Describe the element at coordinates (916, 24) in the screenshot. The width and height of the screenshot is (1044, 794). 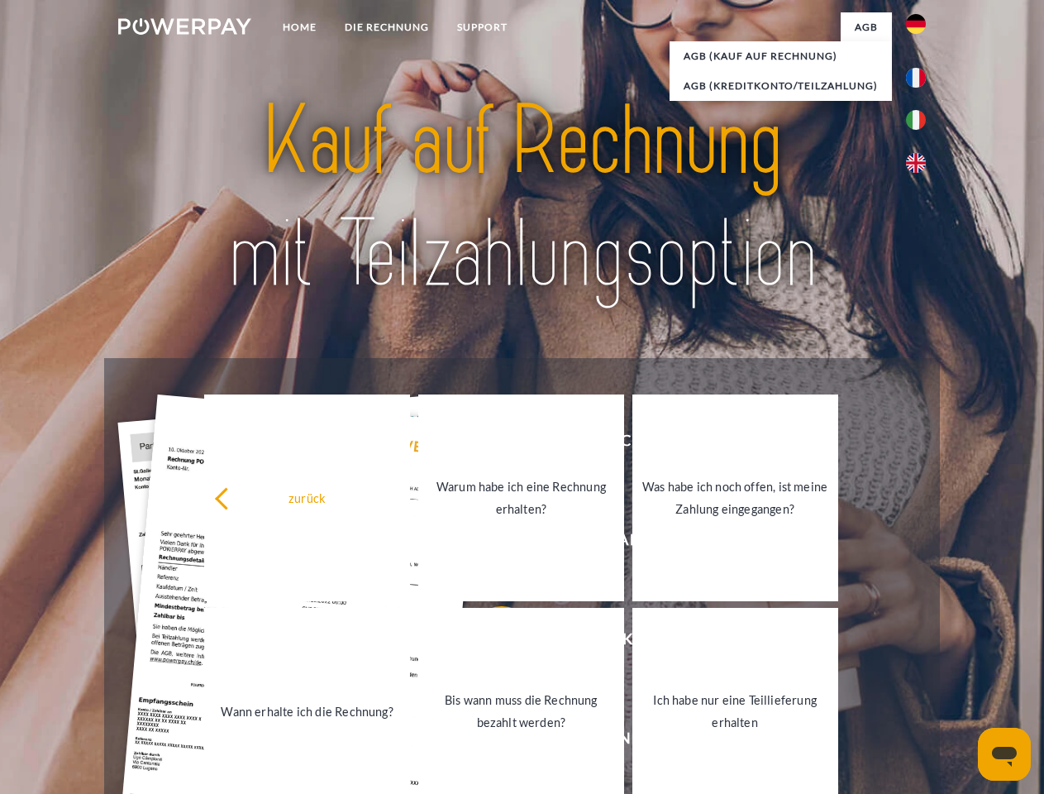
I see `img: de` at that location.